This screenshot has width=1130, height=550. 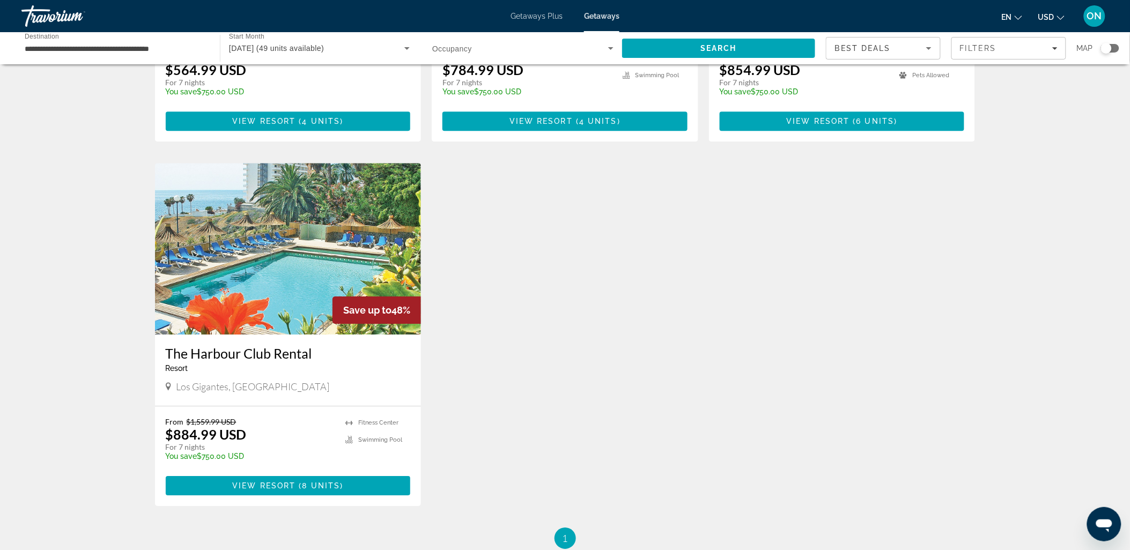 What do you see at coordinates (288, 486) in the screenshot?
I see `a: View Resort(8 units)` at bounding box center [288, 486].